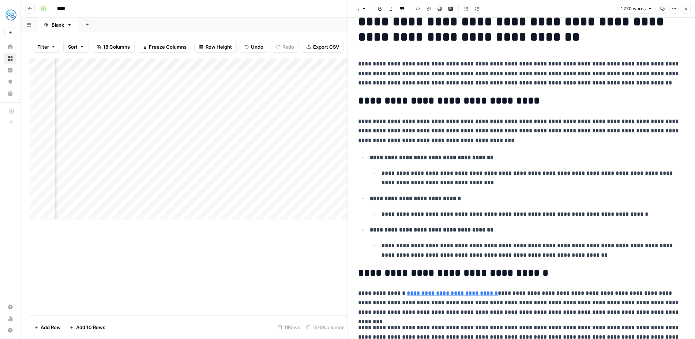 The height and width of the screenshot is (339, 695). Describe the element at coordinates (636, 9) in the screenshot. I see `button: 1,770 words` at that location.